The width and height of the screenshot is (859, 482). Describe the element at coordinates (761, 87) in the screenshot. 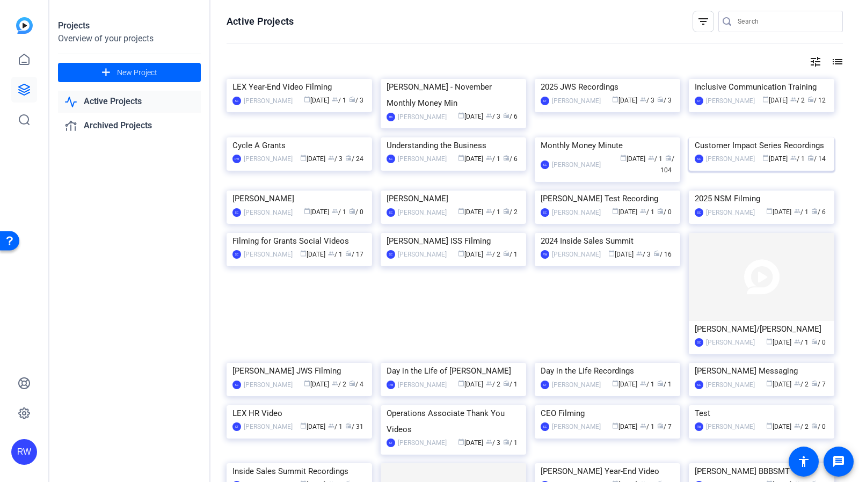

I see `div: Inclusive Communication Training` at that location.